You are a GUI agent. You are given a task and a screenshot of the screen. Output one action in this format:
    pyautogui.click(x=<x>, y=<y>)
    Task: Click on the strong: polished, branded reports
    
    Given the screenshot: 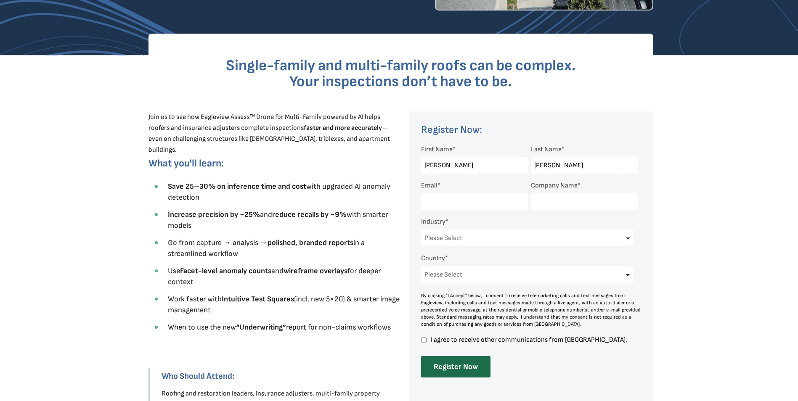 What is the action you would take?
    pyautogui.click(x=311, y=243)
    